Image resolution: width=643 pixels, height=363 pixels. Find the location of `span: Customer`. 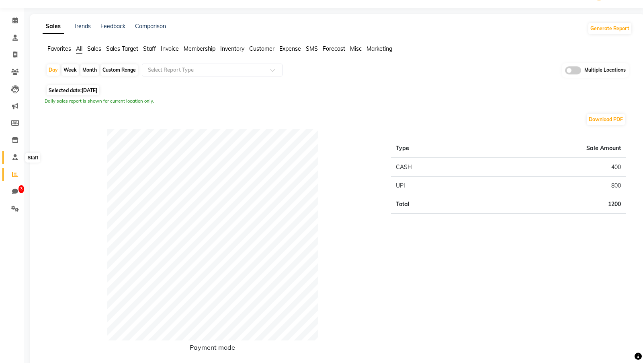

span: Customer is located at coordinates (262, 49).